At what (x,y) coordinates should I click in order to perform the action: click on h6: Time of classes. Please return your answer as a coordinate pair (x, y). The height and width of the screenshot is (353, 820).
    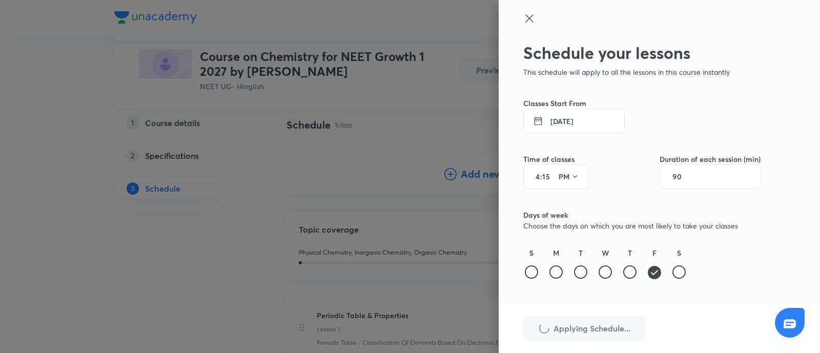
    Looking at the image, I should click on (556, 159).